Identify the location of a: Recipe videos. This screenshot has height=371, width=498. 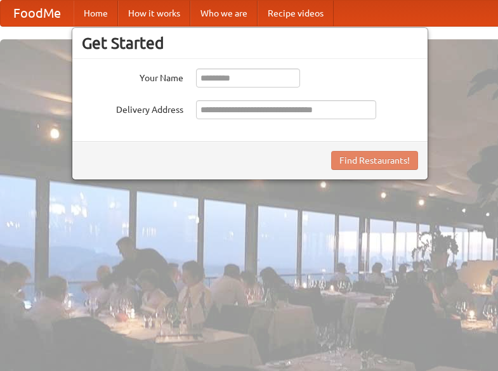
(295, 13).